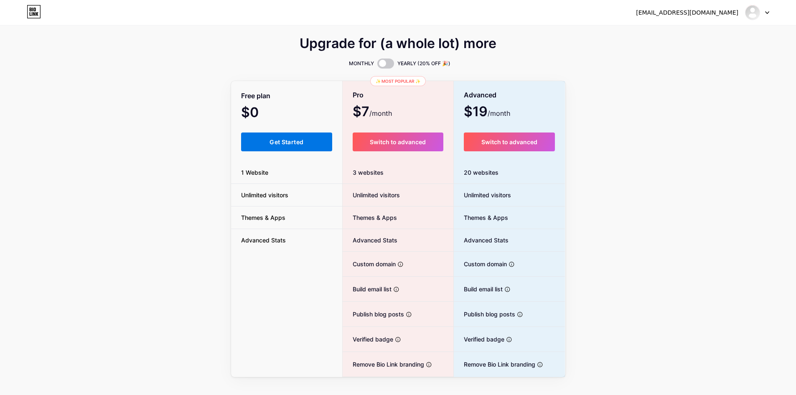  What do you see at coordinates (424, 63) in the screenshot?
I see `span: YEARLY (20% OFF 🎉)` at bounding box center [424, 63].